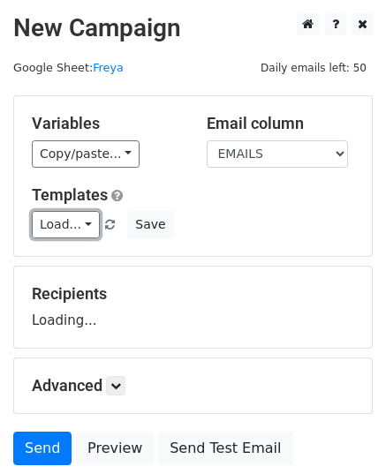 This screenshot has height=474, width=386. Describe the element at coordinates (42, 449) in the screenshot. I see `a: Send` at that location.